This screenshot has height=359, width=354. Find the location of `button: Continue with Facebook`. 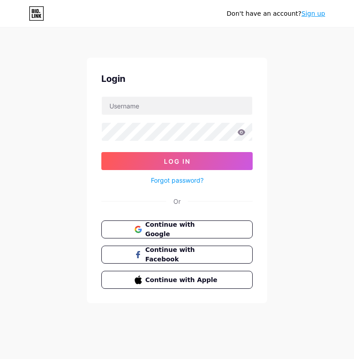

button: Continue with Facebook is located at coordinates (177, 255).